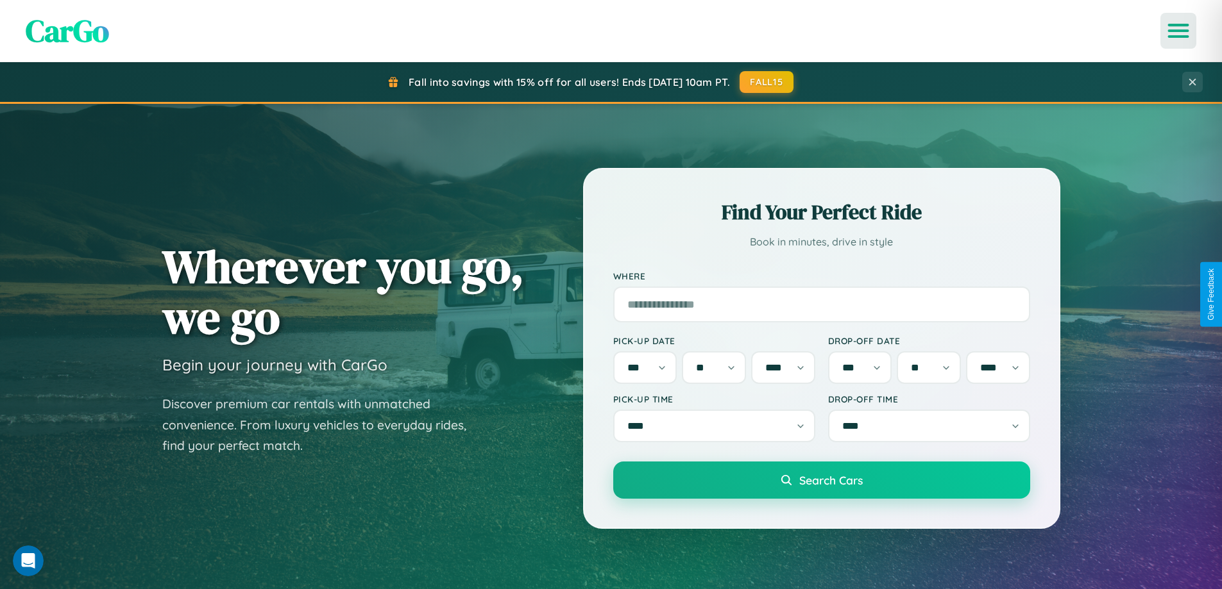  What do you see at coordinates (821, 480) in the screenshot?
I see `button: Search Cars` at bounding box center [821, 480].